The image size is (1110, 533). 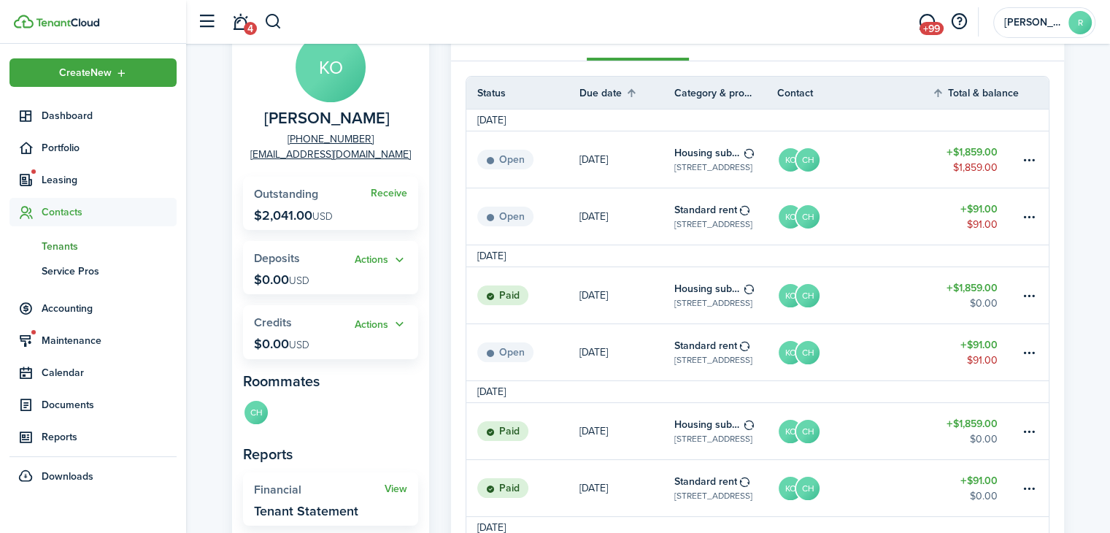 I want to click on span: Robert, so click(x=1033, y=23).